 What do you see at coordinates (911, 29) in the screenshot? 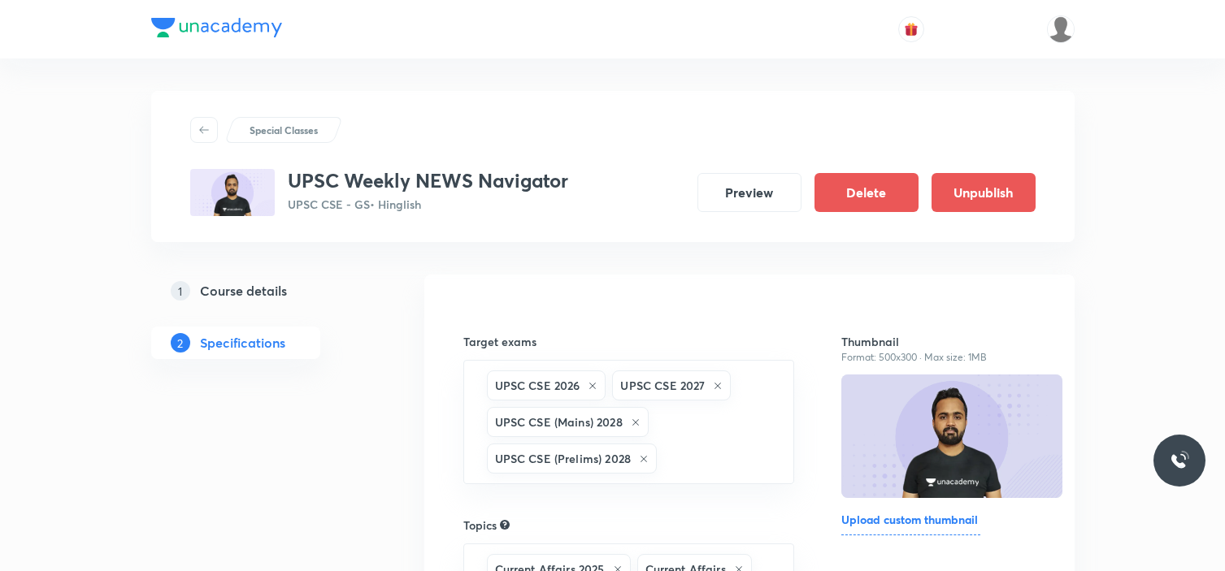
I see `button: avatar` at bounding box center [911, 29].